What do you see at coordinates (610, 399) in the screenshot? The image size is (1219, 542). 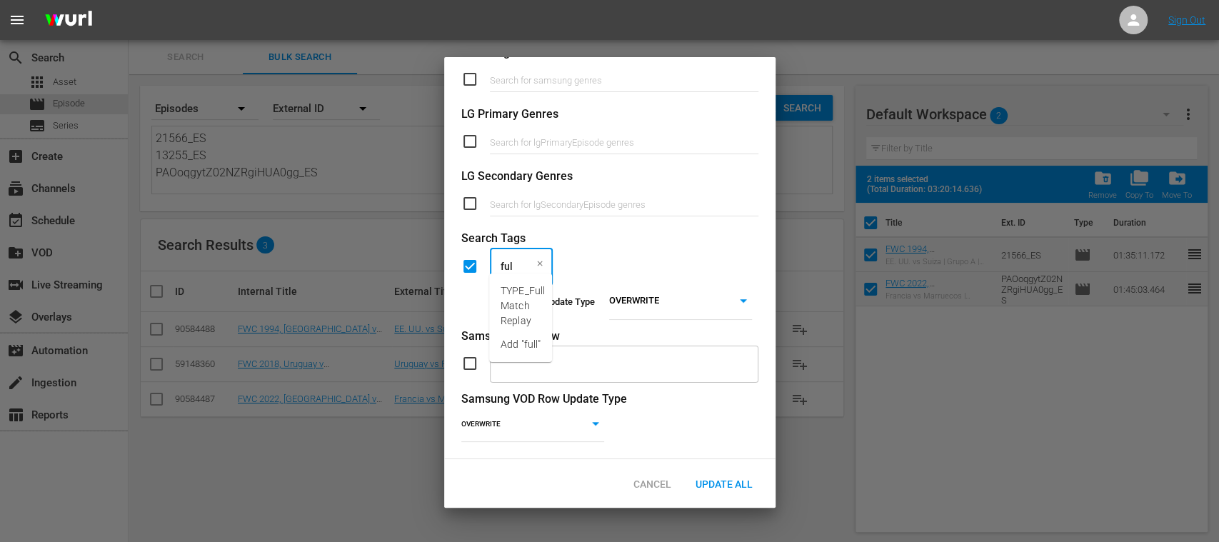 I see `div: Samsung VOD Row Update Type` at bounding box center [610, 399].